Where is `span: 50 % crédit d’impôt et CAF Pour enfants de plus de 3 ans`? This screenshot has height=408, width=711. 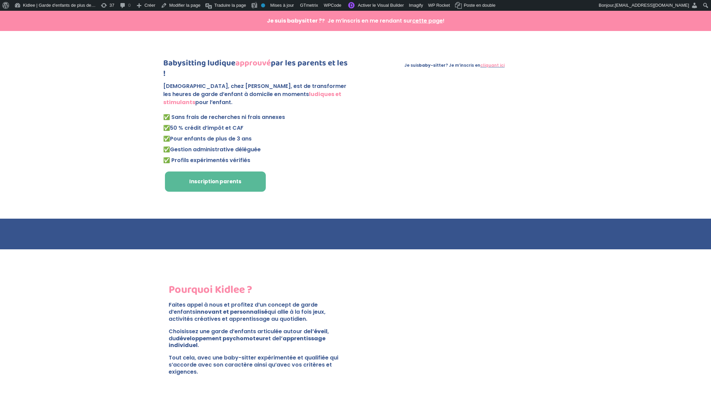
span: 50 % crédit d’impôt et CAF Pour enfants de plus de 3 ans is located at coordinates (207, 133).